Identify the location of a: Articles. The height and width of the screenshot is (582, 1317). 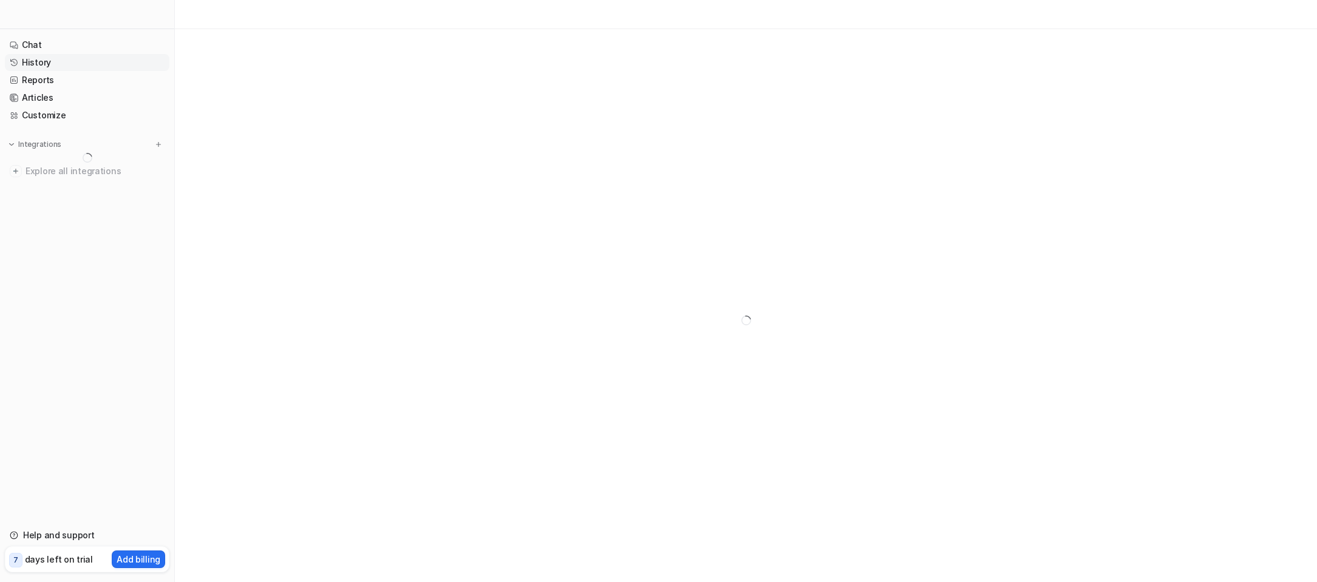
(87, 98).